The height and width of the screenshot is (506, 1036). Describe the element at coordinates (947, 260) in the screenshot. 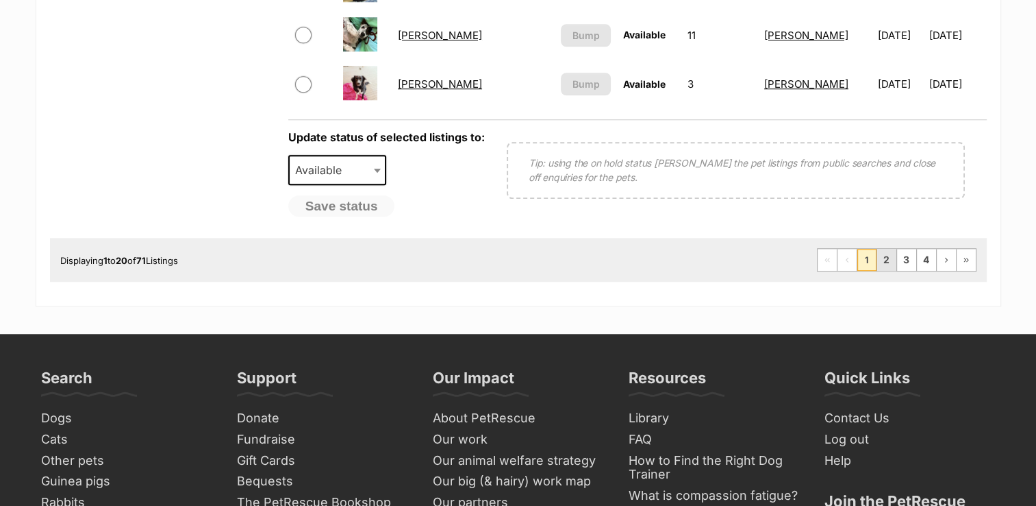

I see `a: Next page` at that location.